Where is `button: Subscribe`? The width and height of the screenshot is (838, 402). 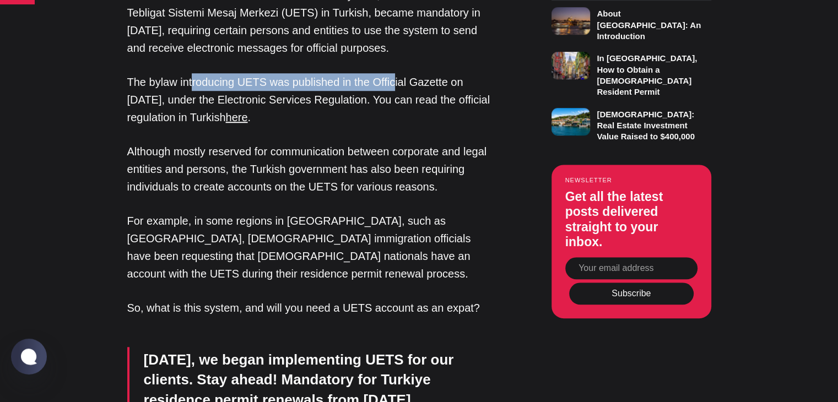 button: Subscribe is located at coordinates (632, 294).